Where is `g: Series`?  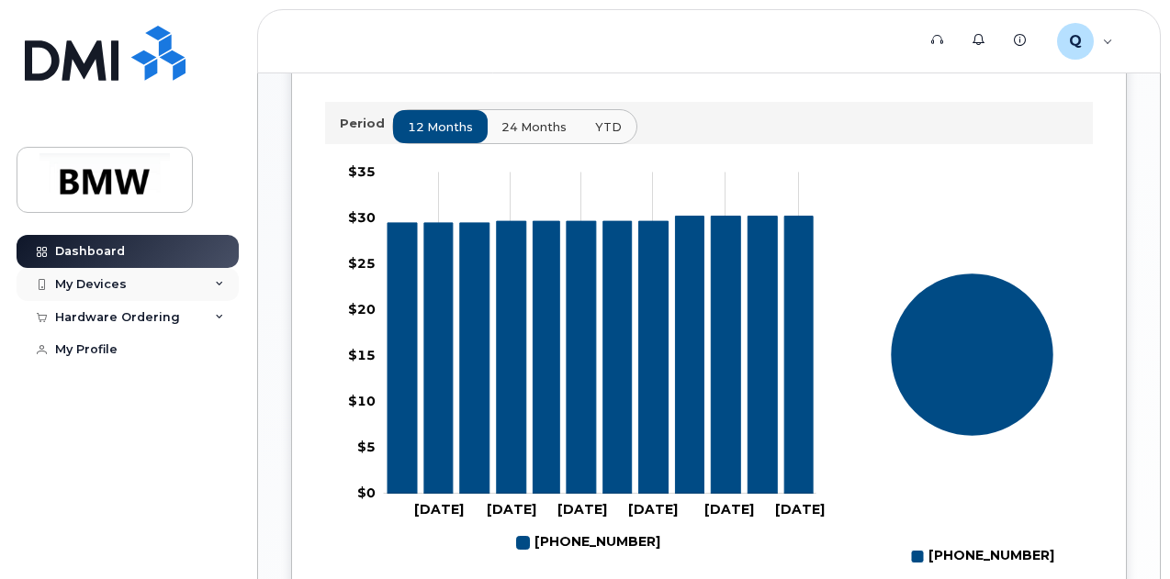 g: Series is located at coordinates (971, 354).